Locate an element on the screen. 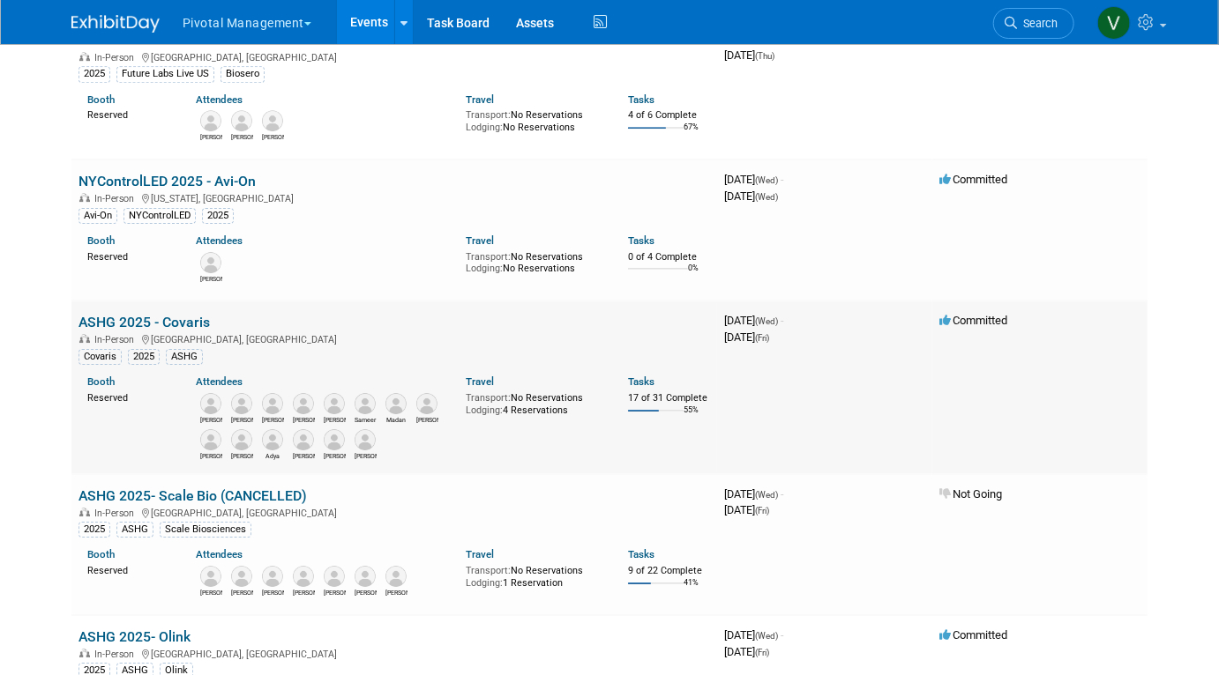 This screenshot has height=675, width=1219. div: NYControlLED is located at coordinates (160, 216).